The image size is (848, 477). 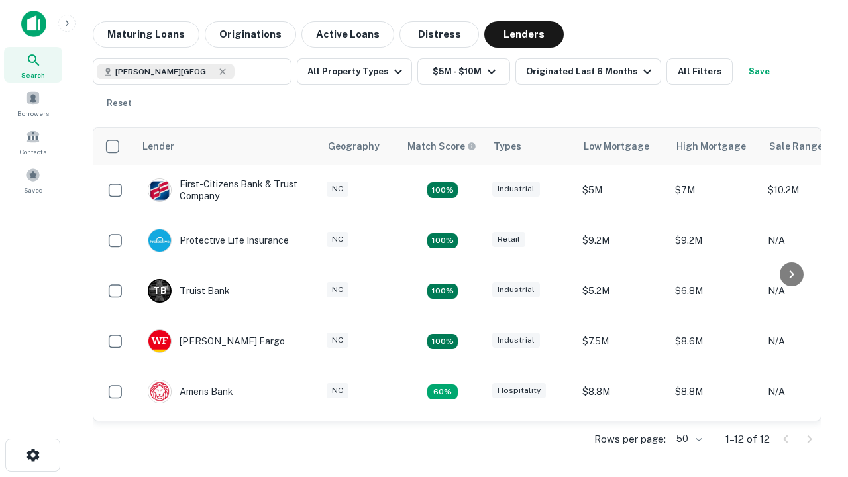 I want to click on p: 1–12 of 12, so click(x=747, y=439).